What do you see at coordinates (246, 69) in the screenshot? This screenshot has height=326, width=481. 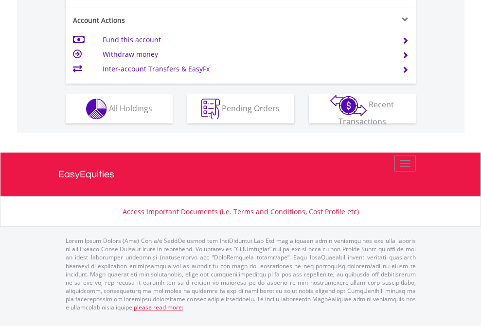 I see `td: Inter-account Transfers & EasyFx` at bounding box center [246, 69].